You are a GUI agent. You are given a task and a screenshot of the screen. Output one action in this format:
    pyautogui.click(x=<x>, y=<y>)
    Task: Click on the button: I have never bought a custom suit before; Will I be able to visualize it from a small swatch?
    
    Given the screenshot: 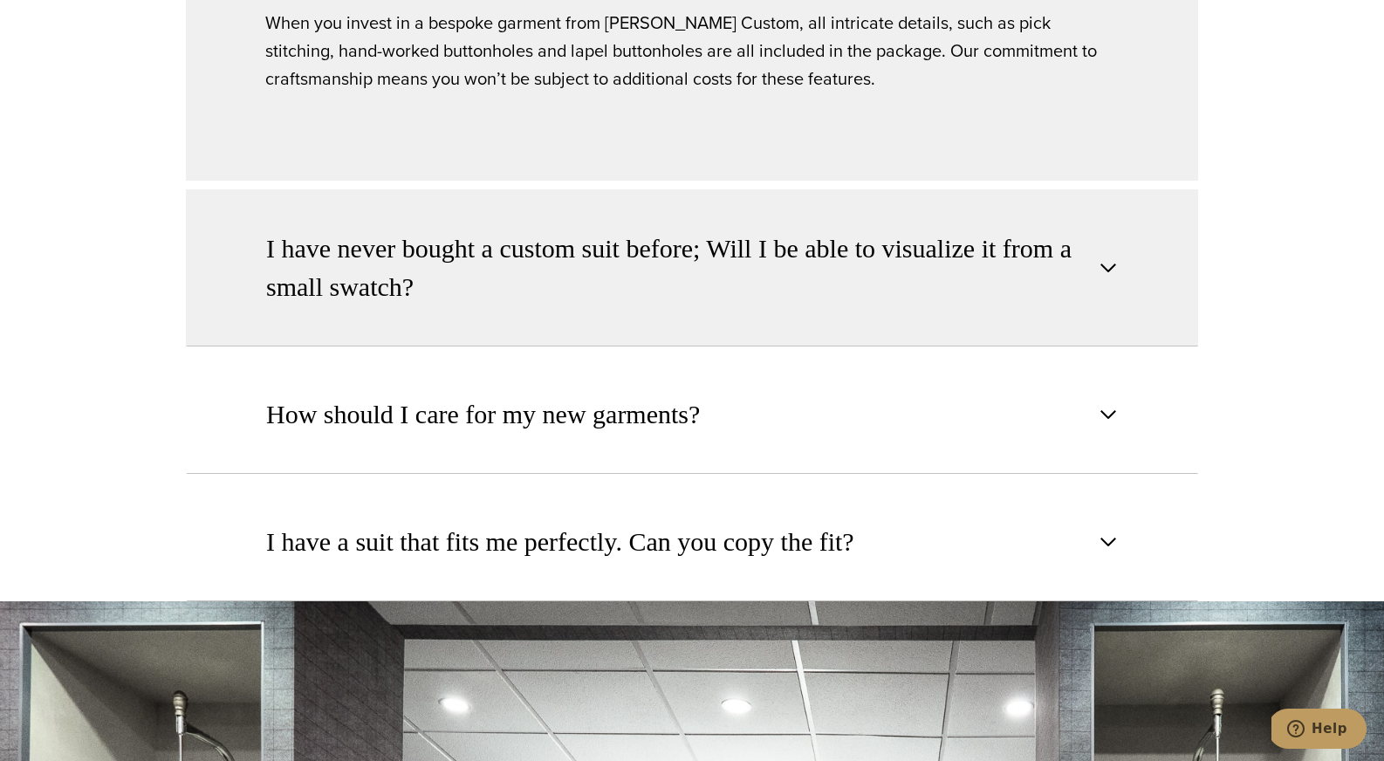 What is the action you would take?
    pyautogui.click(x=692, y=268)
    